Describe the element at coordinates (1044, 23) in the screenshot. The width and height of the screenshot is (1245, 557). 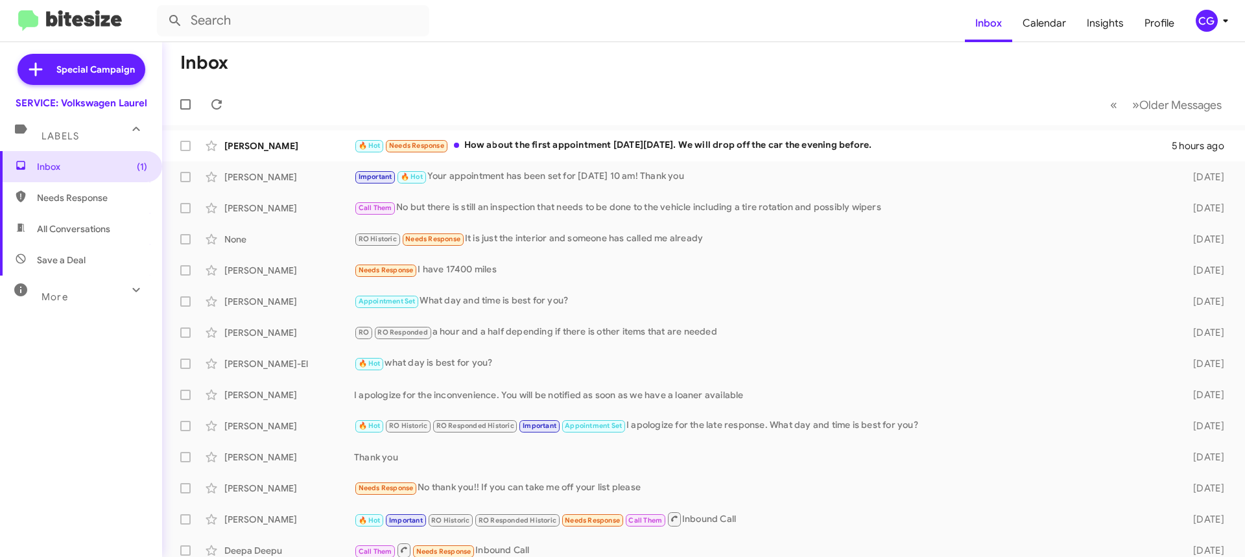
I see `a: Calendar` at that location.